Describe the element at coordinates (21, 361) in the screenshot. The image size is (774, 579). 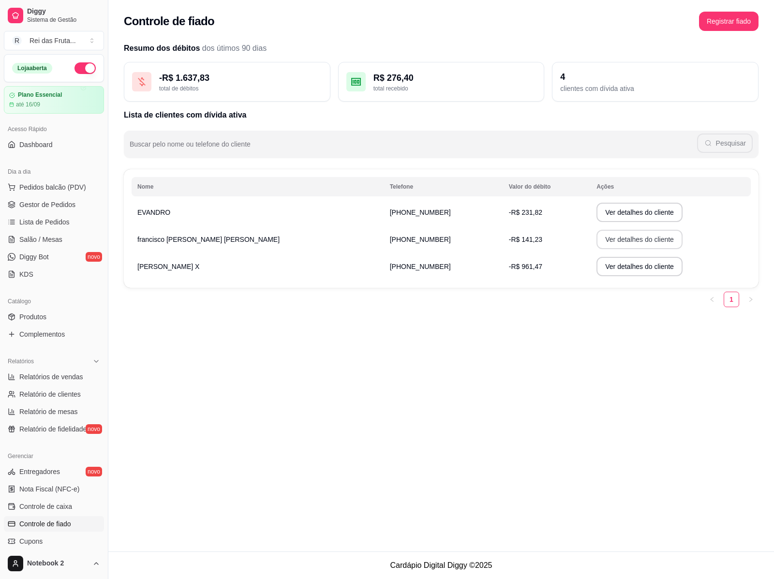
I see `span: Relatórios` at that location.